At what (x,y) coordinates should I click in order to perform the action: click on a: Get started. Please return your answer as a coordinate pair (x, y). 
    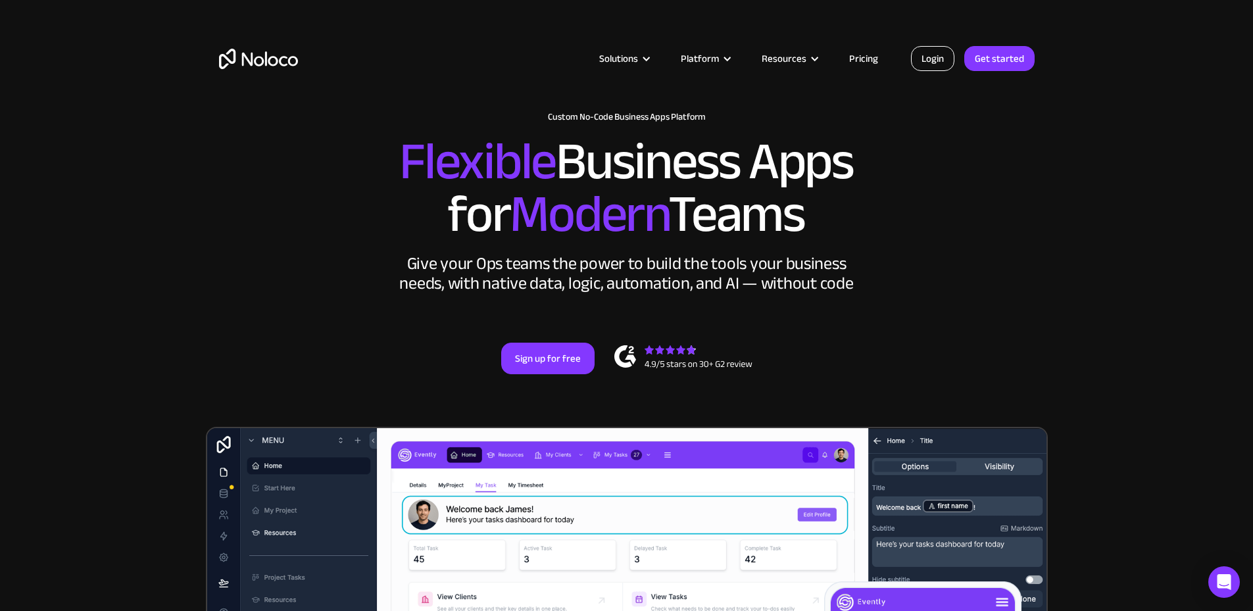
    Looking at the image, I should click on (1000, 59).